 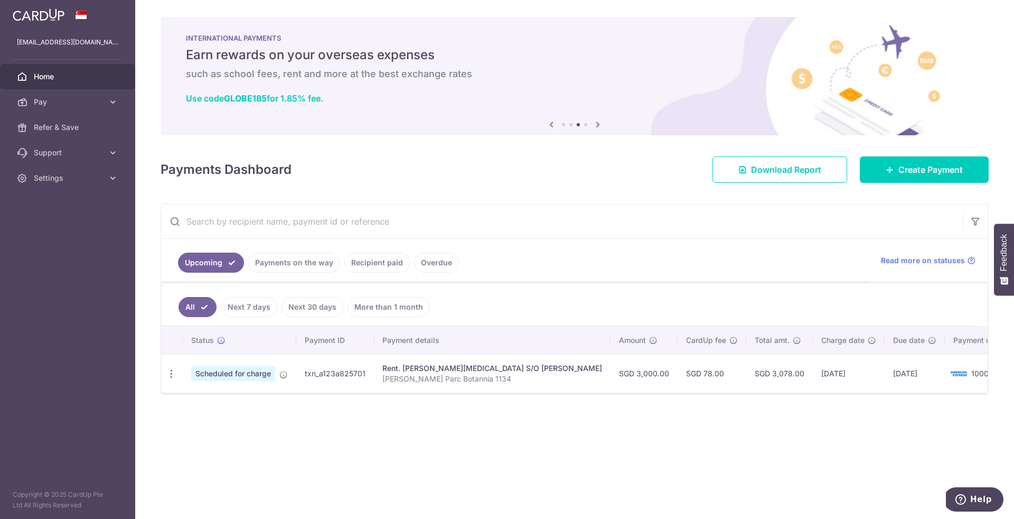 What do you see at coordinates (197, 307) in the screenshot?
I see `a: All` at bounding box center [197, 307].